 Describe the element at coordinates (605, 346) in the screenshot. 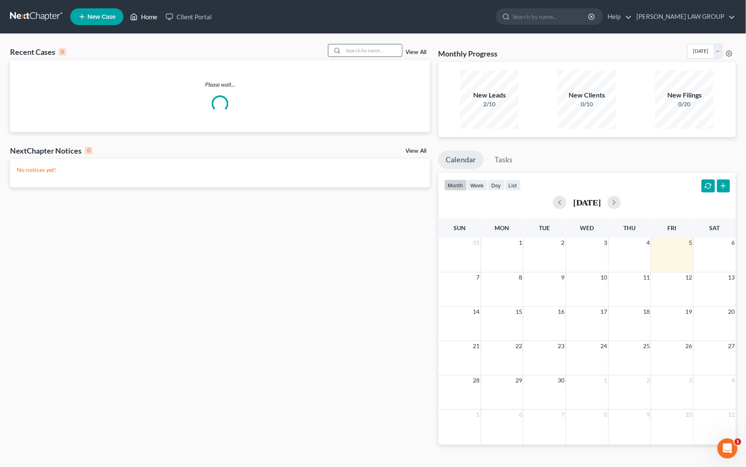

I see `span: 24` at that location.